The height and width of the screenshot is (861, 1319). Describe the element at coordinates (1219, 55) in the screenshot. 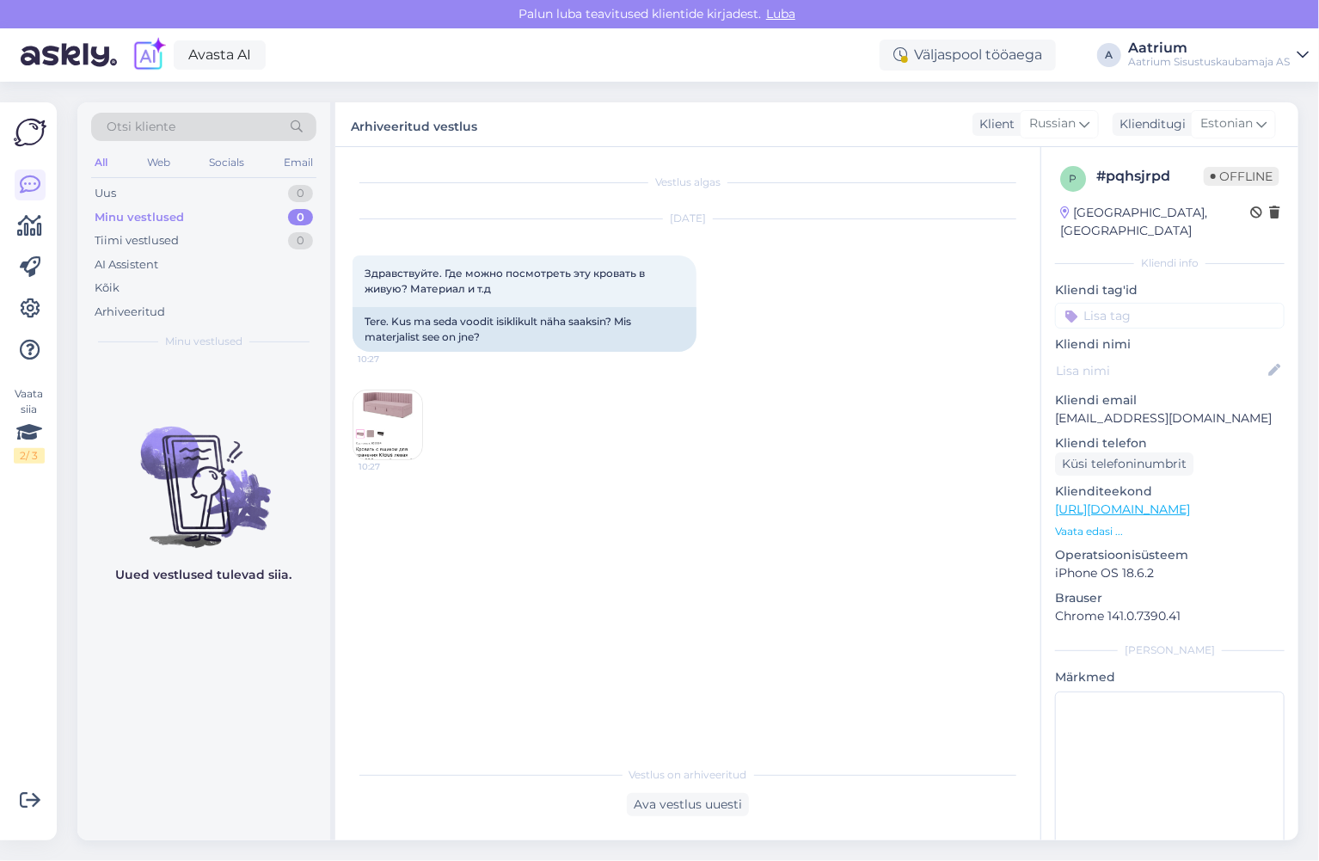

I see `a: AatriumAatrium Sisustuskaubamaja AS` at that location.